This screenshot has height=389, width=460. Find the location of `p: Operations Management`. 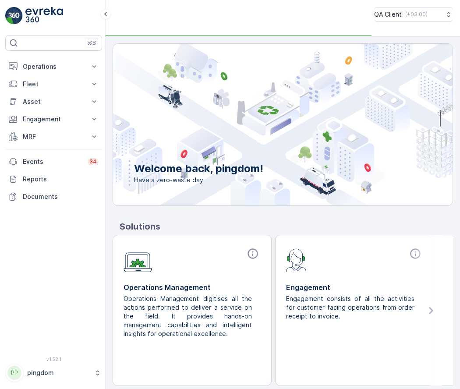

p: Operations Management is located at coordinates (192, 287).